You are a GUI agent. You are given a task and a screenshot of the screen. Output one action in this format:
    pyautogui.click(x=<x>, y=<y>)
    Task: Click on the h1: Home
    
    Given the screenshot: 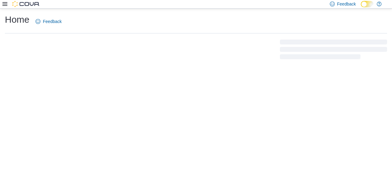 What is the action you would take?
    pyautogui.click(x=17, y=20)
    